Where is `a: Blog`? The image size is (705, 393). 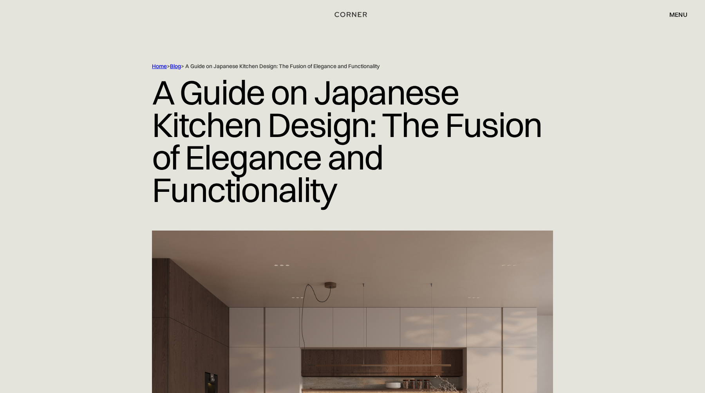 a: Blog is located at coordinates (175, 66).